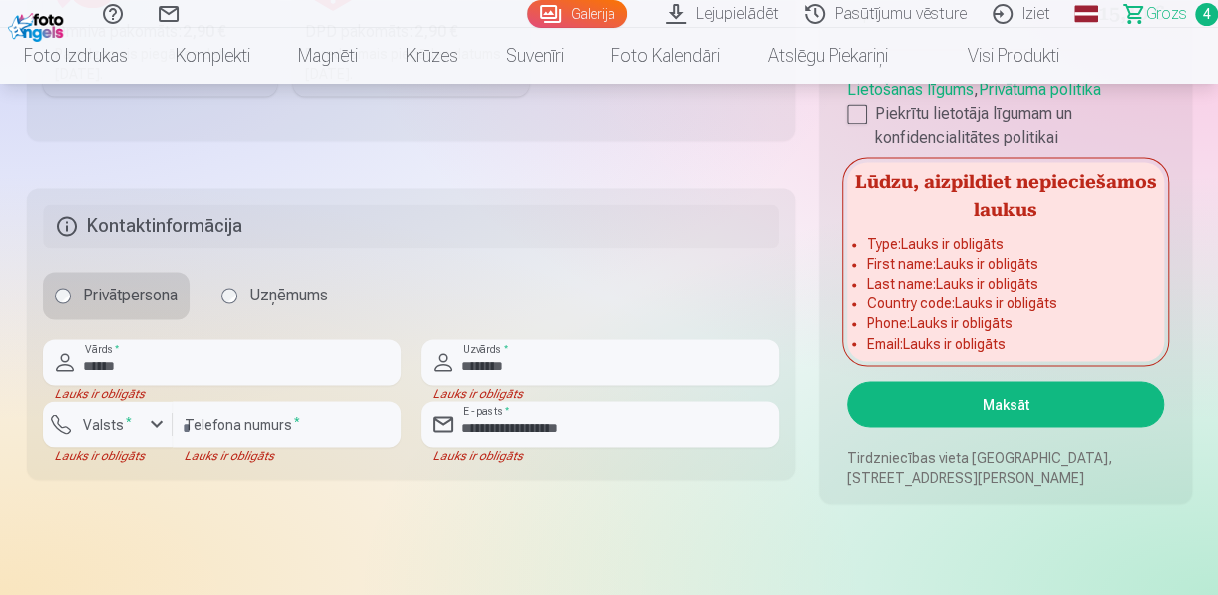  Describe the element at coordinates (1005, 126) in the screenshot. I see `label: Piekrītu lietotāja līgumam un konfidencialitātes politikai` at that location.